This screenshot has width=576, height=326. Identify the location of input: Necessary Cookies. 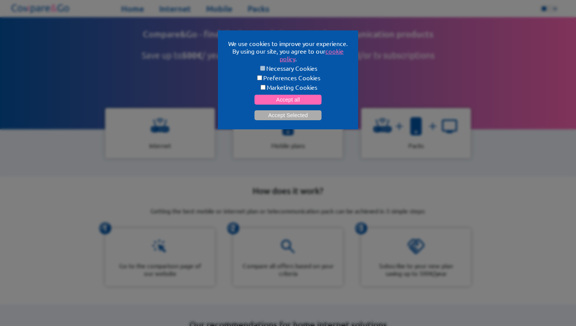
(262, 68).